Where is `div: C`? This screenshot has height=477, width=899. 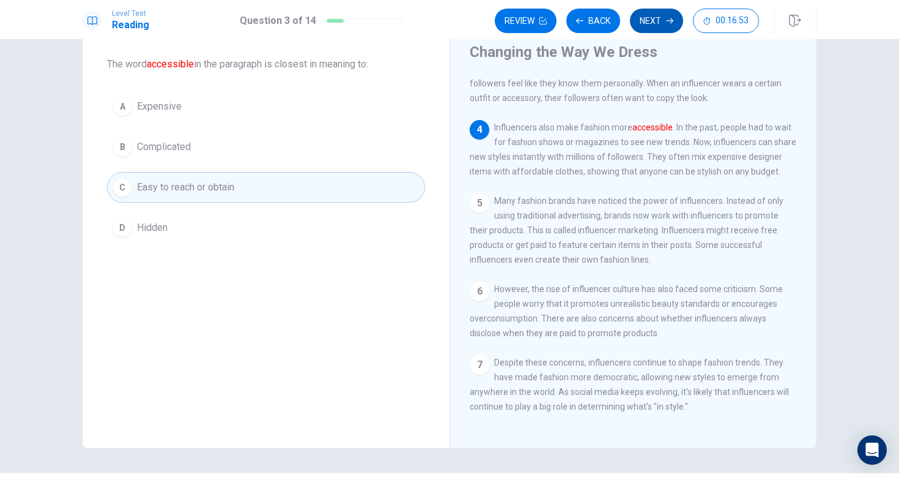 div: C is located at coordinates (122, 187).